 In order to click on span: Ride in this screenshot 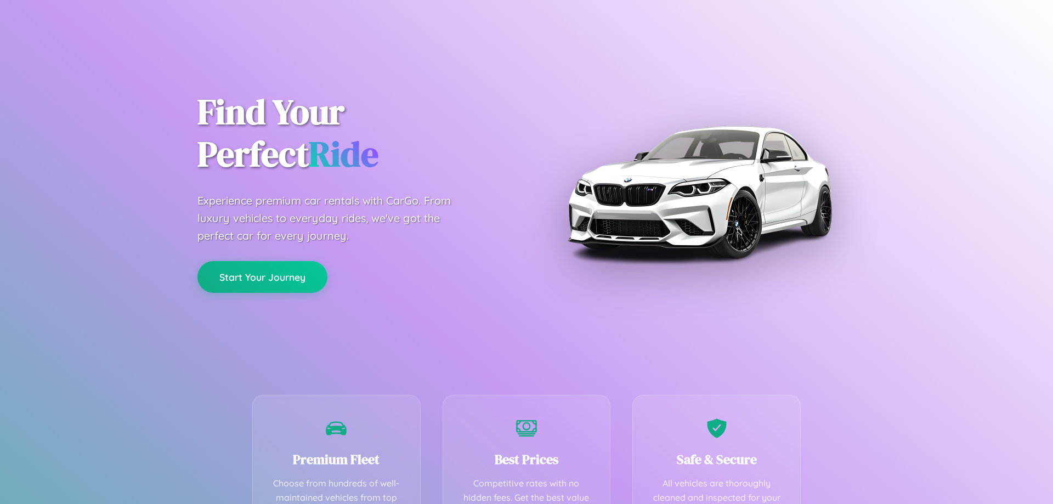, I will do `click(343, 154)`.